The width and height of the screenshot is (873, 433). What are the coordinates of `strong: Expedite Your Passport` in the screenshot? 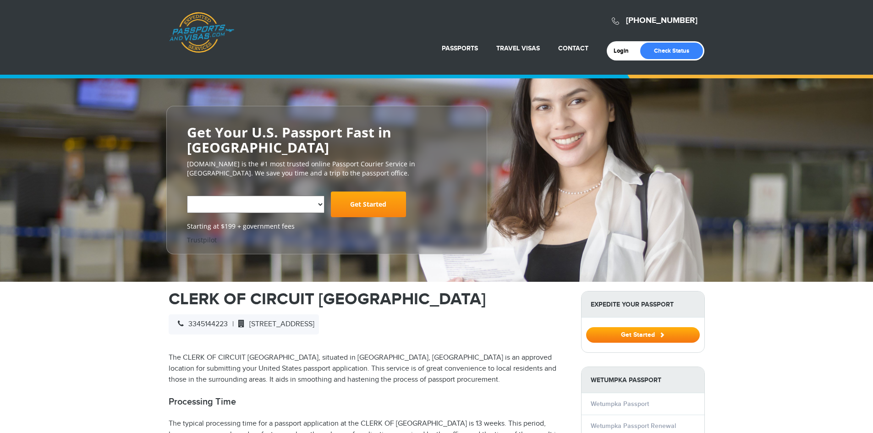 It's located at (643, 304).